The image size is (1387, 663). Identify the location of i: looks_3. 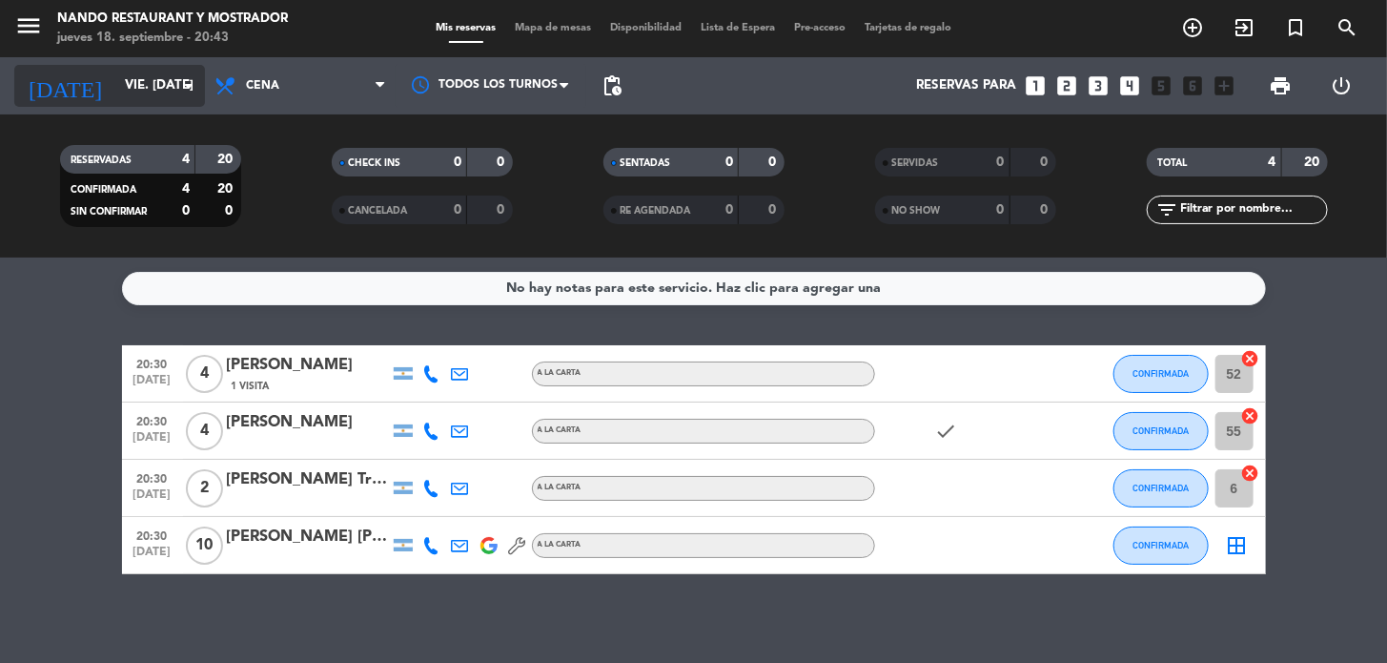
(1099, 86).